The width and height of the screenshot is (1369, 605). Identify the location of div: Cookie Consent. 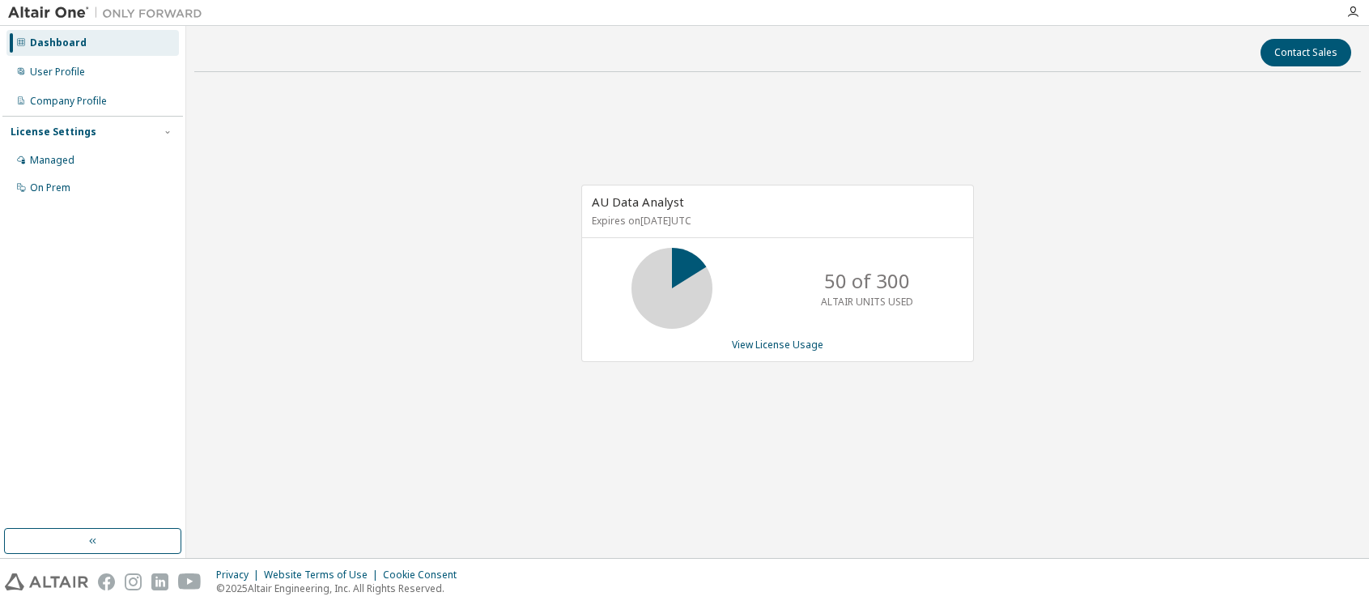
(424, 575).